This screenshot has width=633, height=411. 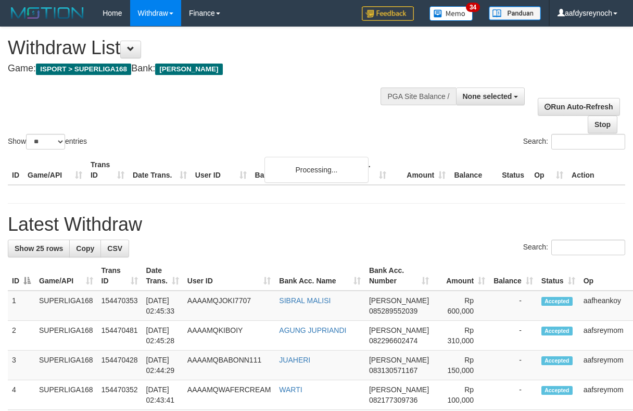 What do you see at coordinates (114, 248) in the screenshot?
I see `a: CSV` at bounding box center [114, 248].